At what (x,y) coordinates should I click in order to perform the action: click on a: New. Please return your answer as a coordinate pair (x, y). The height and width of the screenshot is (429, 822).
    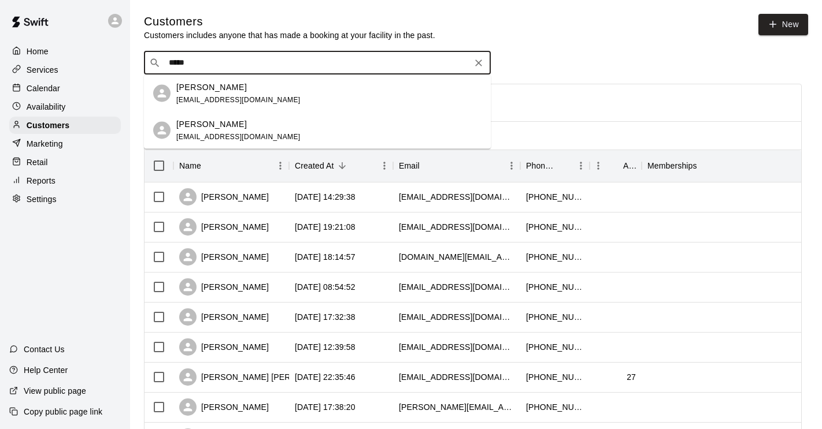
    Looking at the image, I should click on (783, 24).